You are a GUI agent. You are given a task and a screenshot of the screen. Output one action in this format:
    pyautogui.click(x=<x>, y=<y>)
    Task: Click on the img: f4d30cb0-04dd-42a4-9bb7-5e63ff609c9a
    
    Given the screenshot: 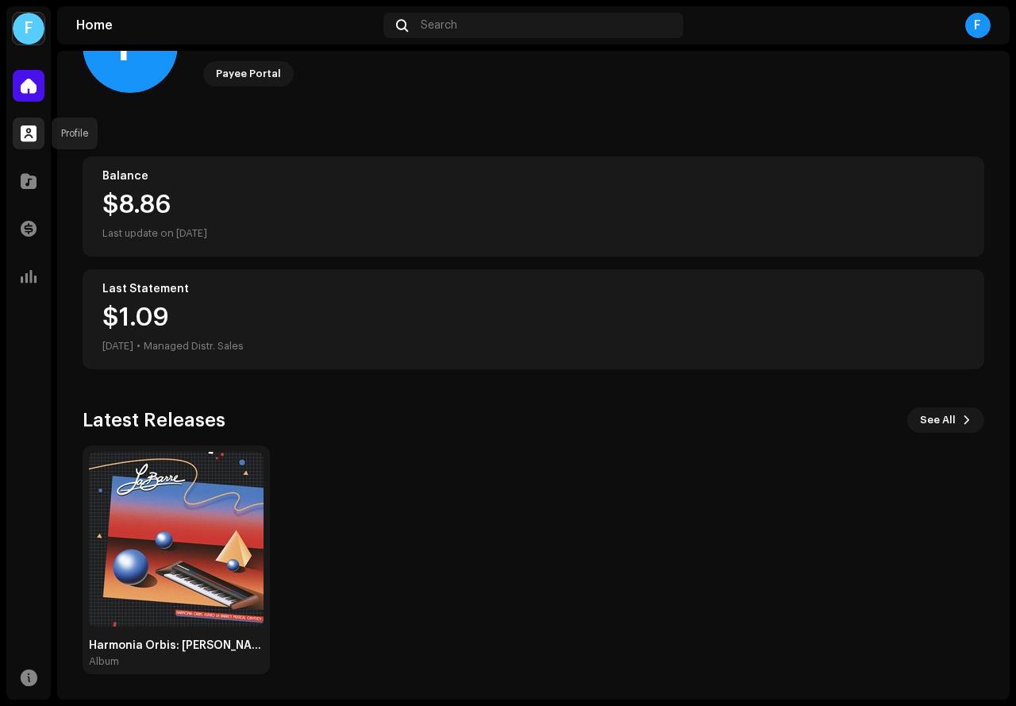 What is the action you would take?
    pyautogui.click(x=176, y=539)
    